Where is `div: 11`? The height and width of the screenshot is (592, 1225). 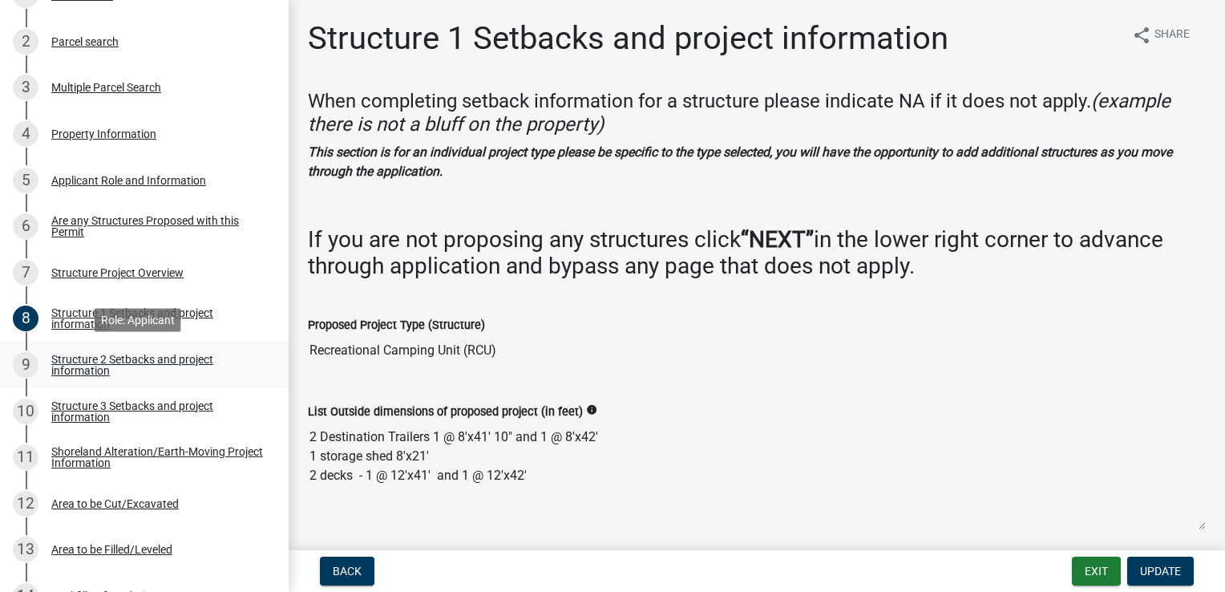
div: 11 is located at coordinates (26, 457).